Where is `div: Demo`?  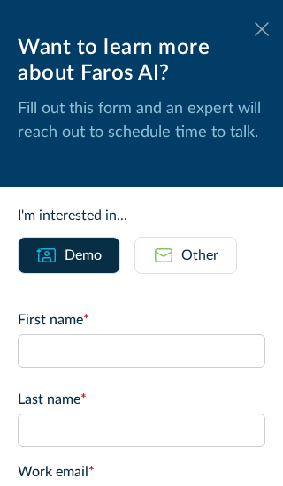
div: Demo is located at coordinates (83, 255).